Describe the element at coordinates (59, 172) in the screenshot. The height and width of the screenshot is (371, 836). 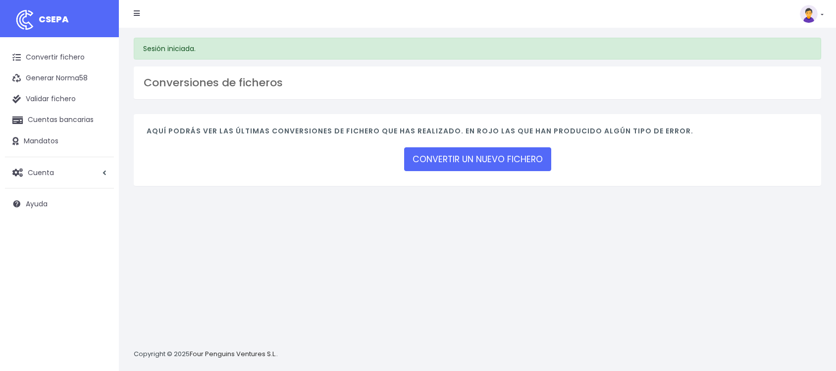
I see `a: Cuenta` at that location.